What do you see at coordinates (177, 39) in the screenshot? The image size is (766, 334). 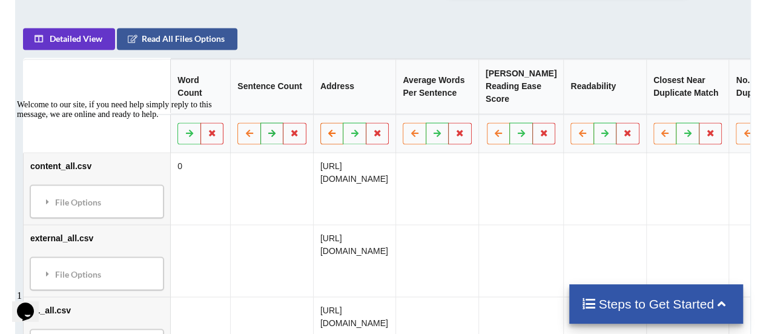 I see `button: Read All Files Options` at bounding box center [177, 39].